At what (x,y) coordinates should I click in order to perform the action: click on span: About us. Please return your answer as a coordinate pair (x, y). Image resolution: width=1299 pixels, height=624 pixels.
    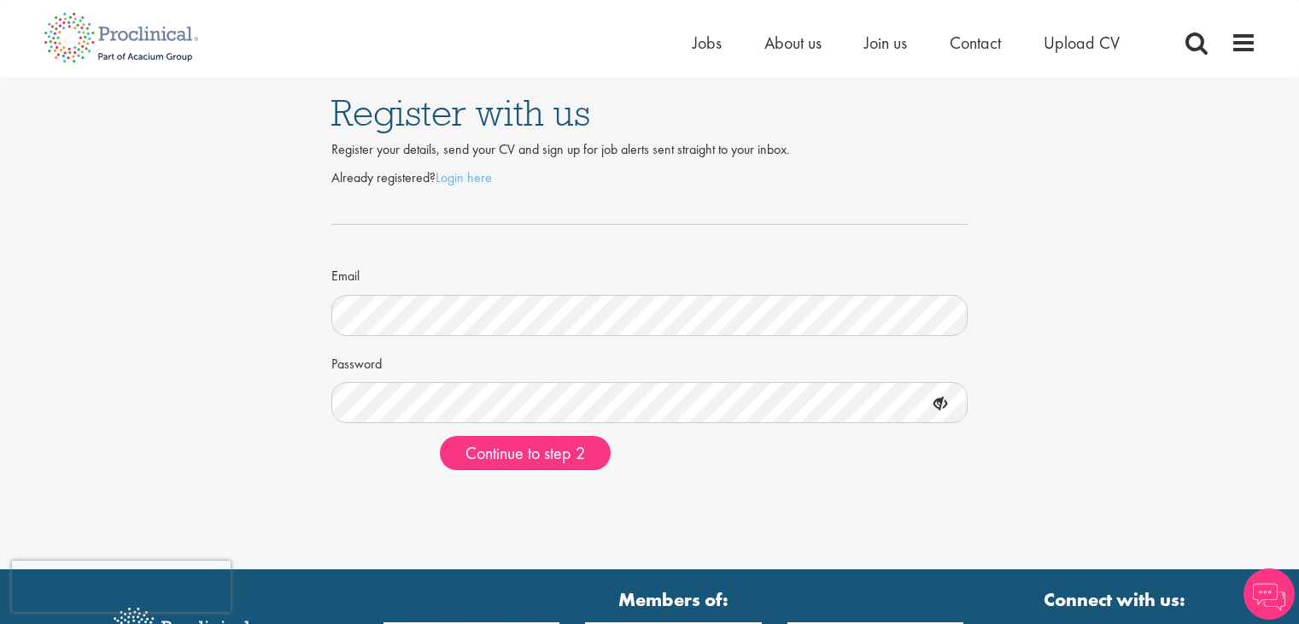
    Looking at the image, I should click on (793, 43).